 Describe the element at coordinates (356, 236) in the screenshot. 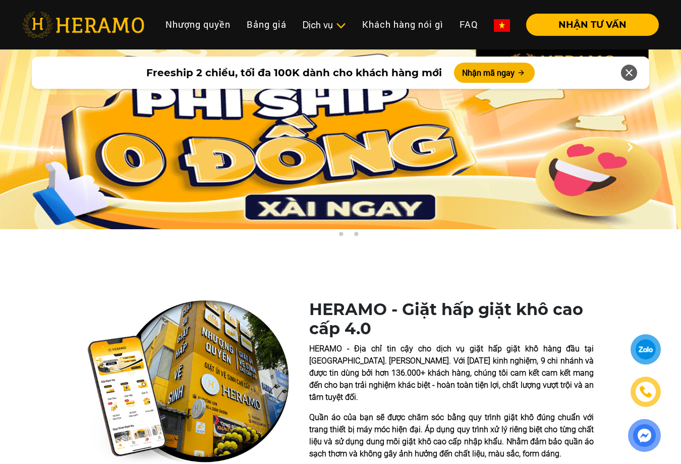

I see `button: 3` at that location.